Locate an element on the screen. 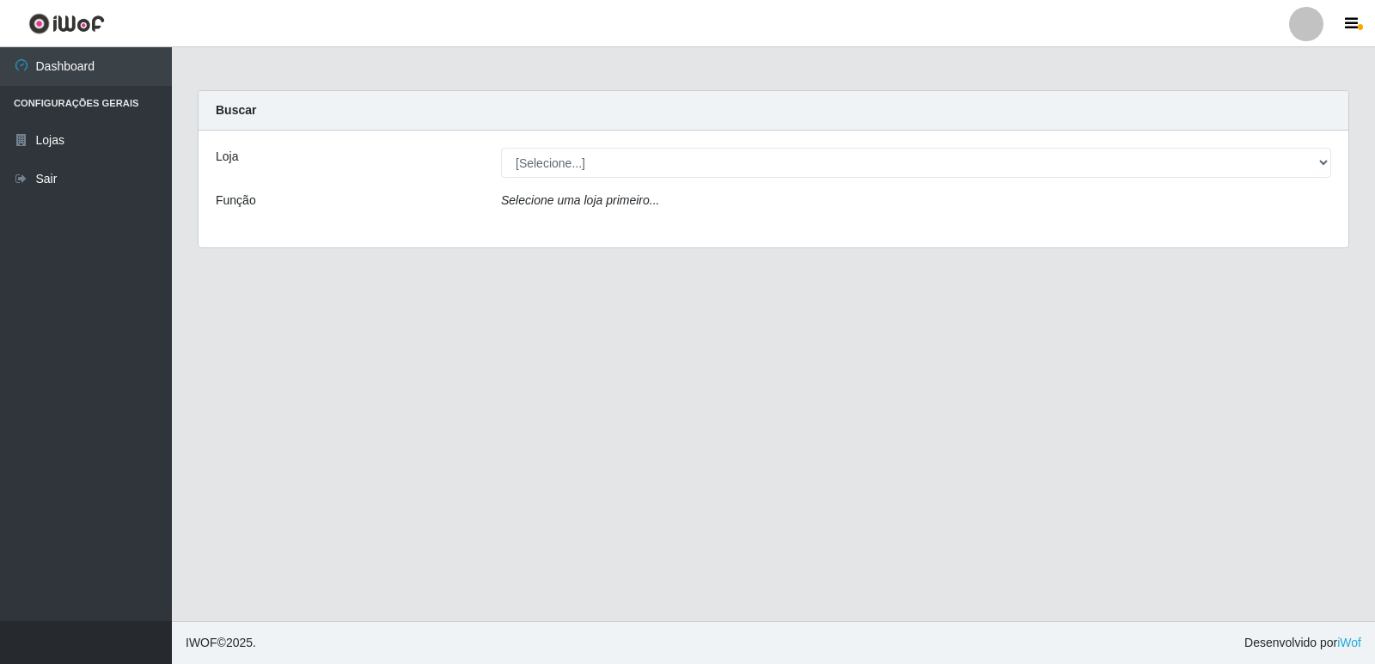 This screenshot has width=1375, height=664. strong: Buscar is located at coordinates (236, 110).